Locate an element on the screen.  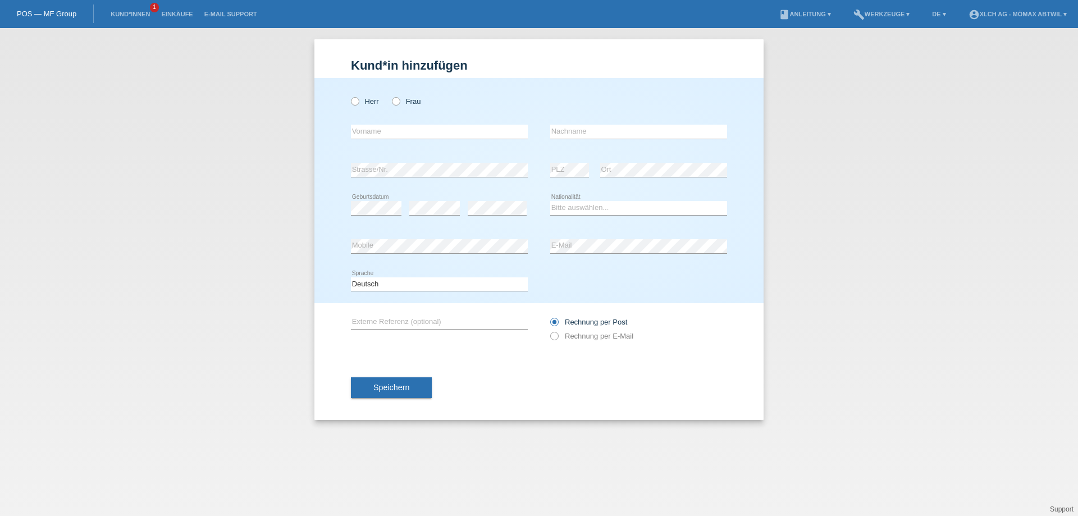
a: Einkäufe is located at coordinates (177, 14).